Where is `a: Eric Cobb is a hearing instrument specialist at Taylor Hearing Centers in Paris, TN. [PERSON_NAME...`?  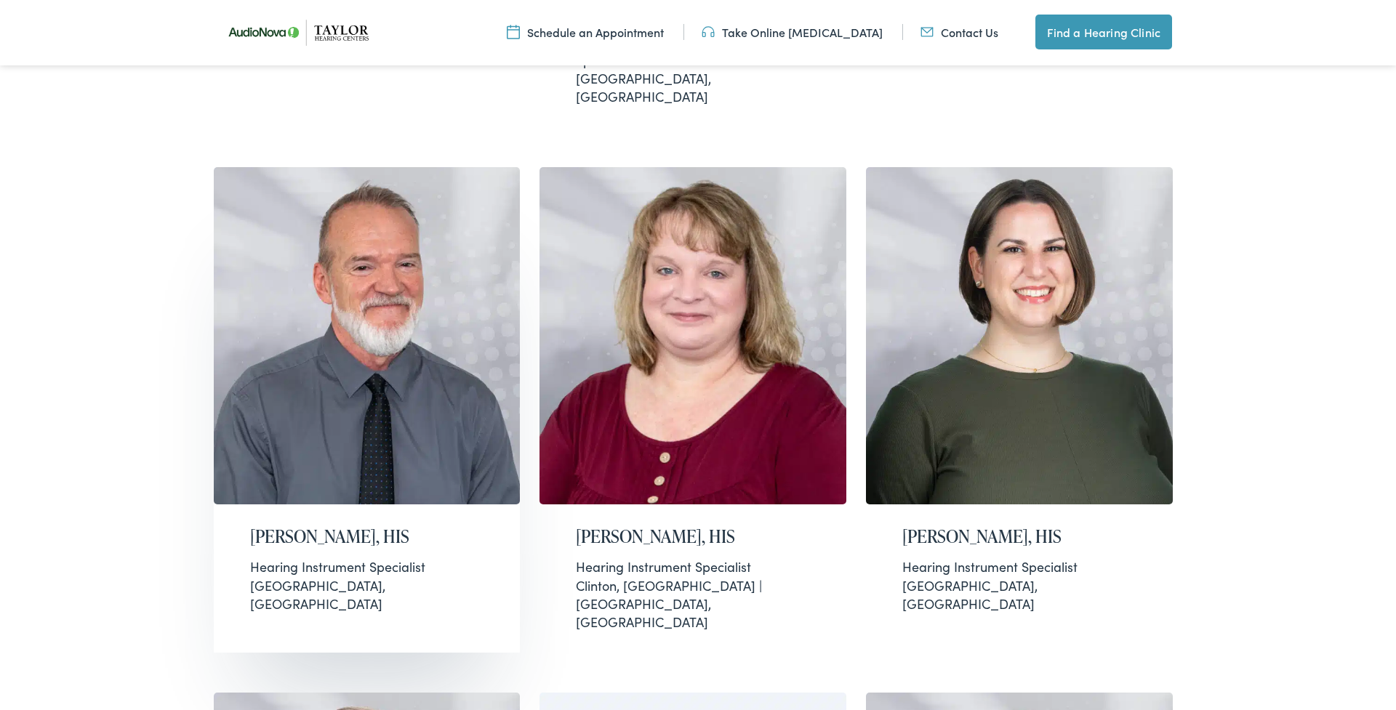 a: Eric Cobb is a hearing instrument specialist at Taylor Hearing Centers in Paris, TN. [PERSON_NAME... is located at coordinates (367, 410).